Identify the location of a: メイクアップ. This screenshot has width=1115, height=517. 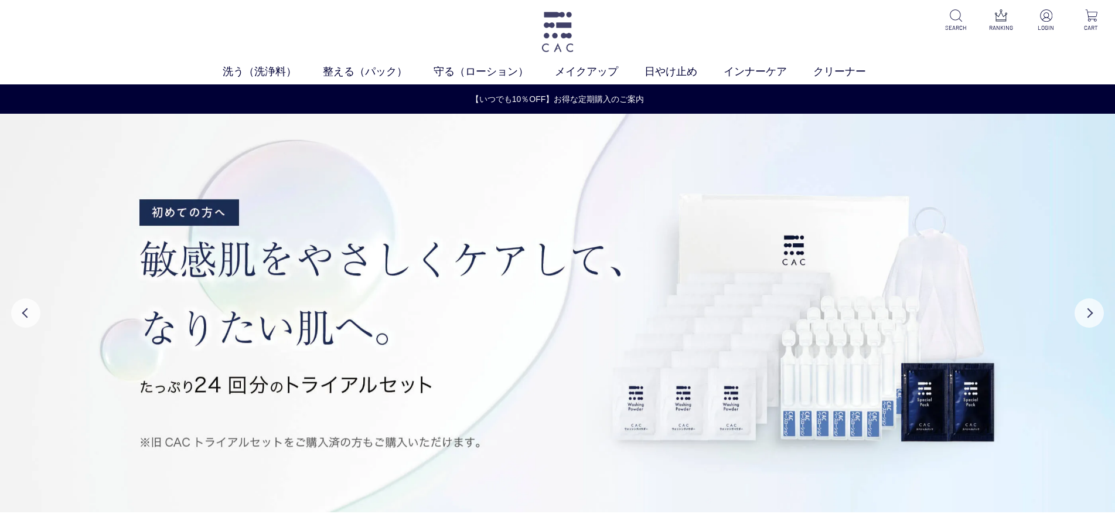
(600, 71).